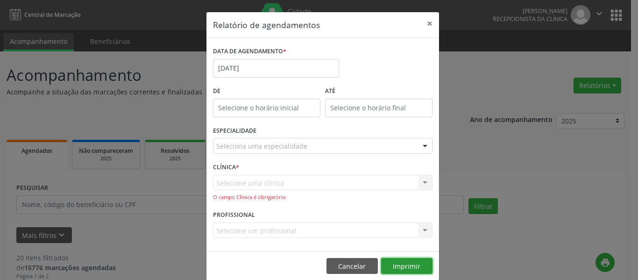 The image size is (638, 280). Describe the element at coordinates (323, 197) in the screenshot. I see `div: O campo Clínica é obrigatório` at that location.